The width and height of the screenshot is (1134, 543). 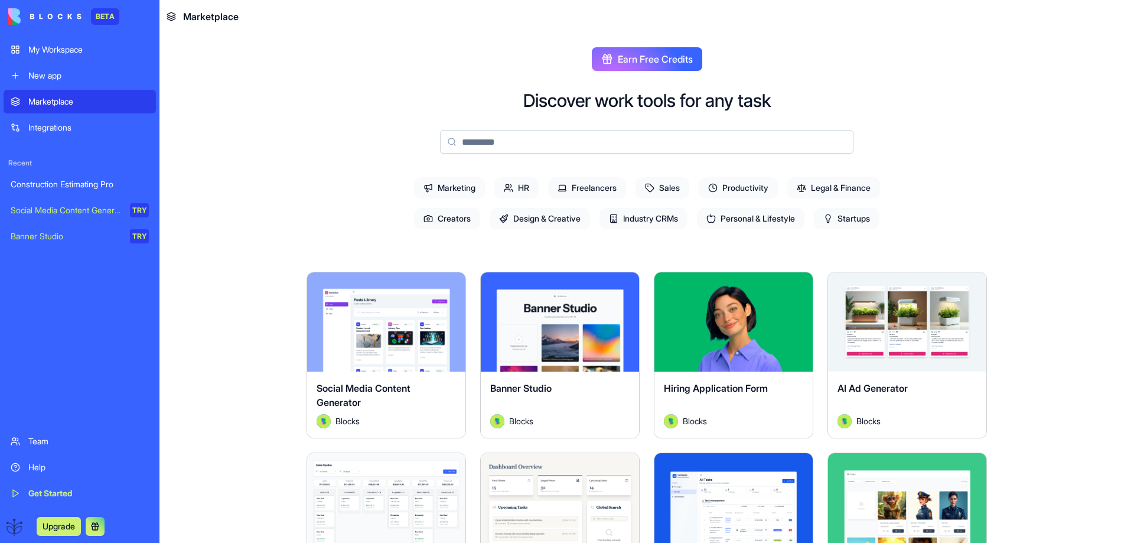 What do you see at coordinates (80, 210) in the screenshot?
I see `a: Social Media Content GeneratorTRY` at bounding box center [80, 210].